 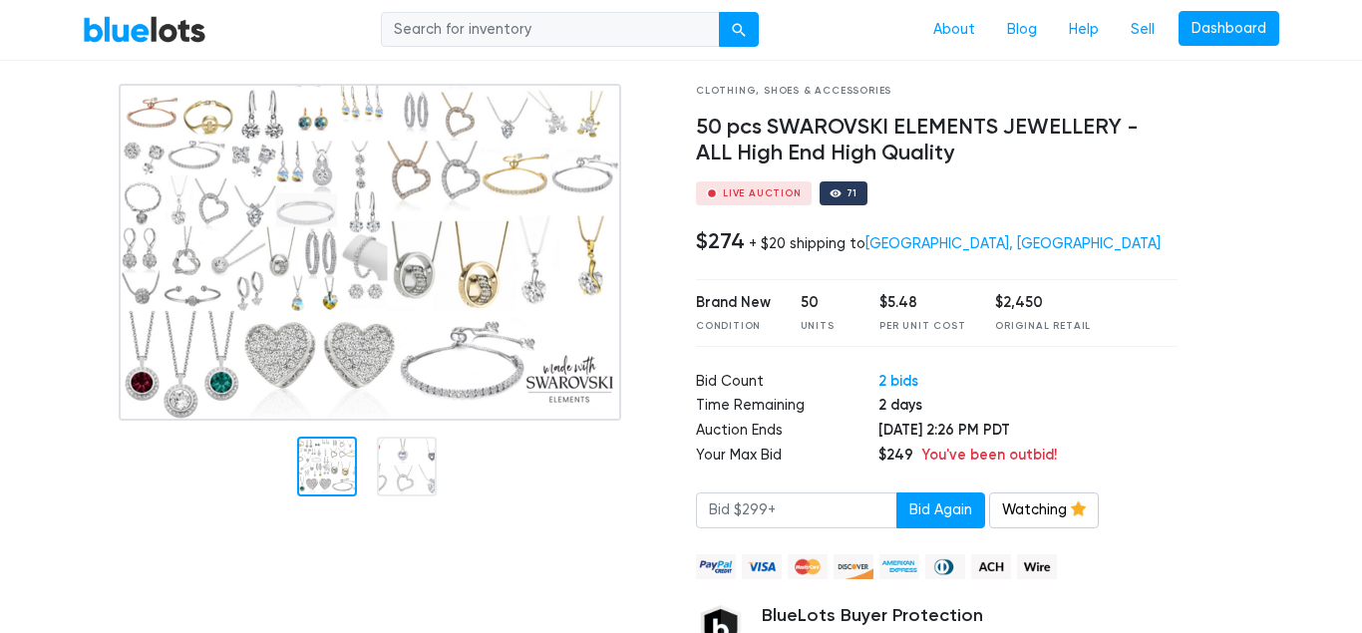 I want to click on input: Search for inventory, so click(x=550, y=30).